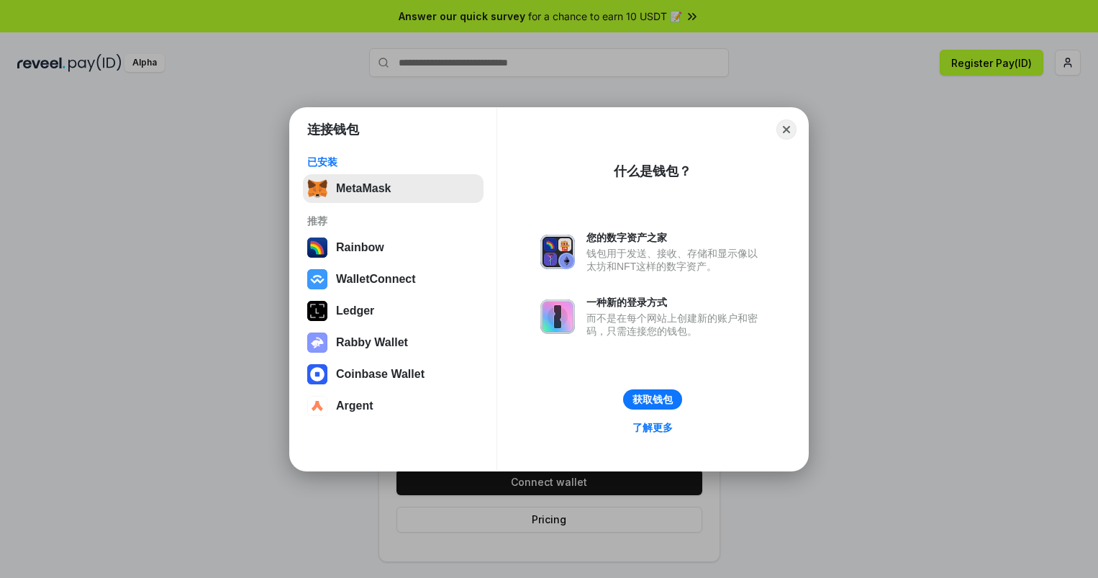 This screenshot has width=1098, height=578. I want to click on div: Ledger, so click(355, 311).